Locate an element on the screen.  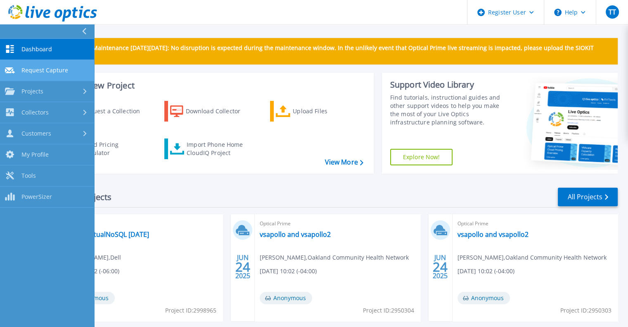
span: Collectors is located at coordinates (35, 112).